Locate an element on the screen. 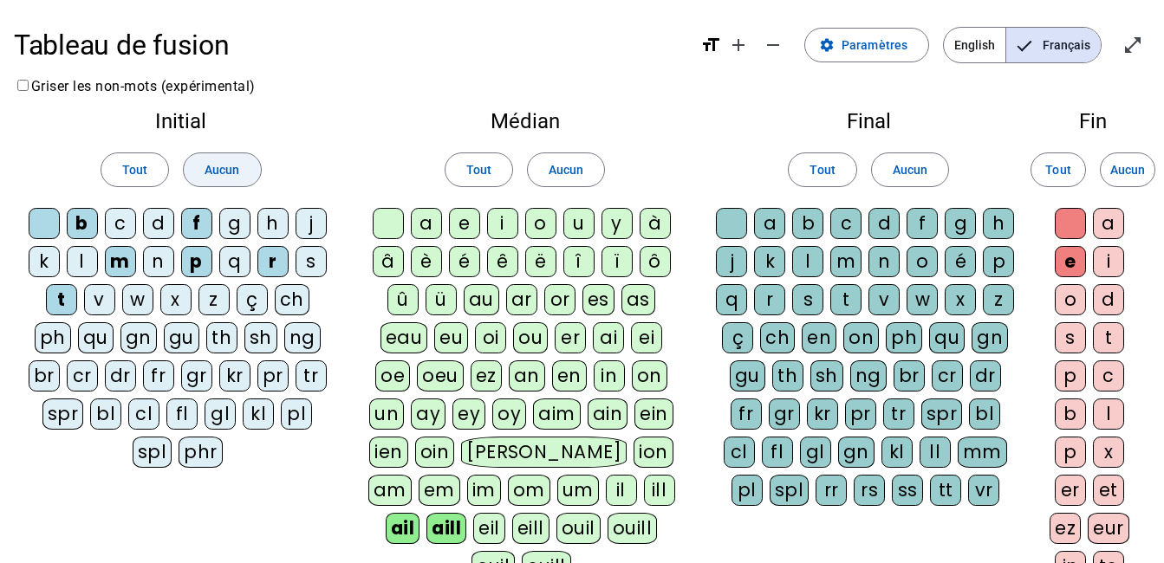  div: ein is located at coordinates (653, 414).